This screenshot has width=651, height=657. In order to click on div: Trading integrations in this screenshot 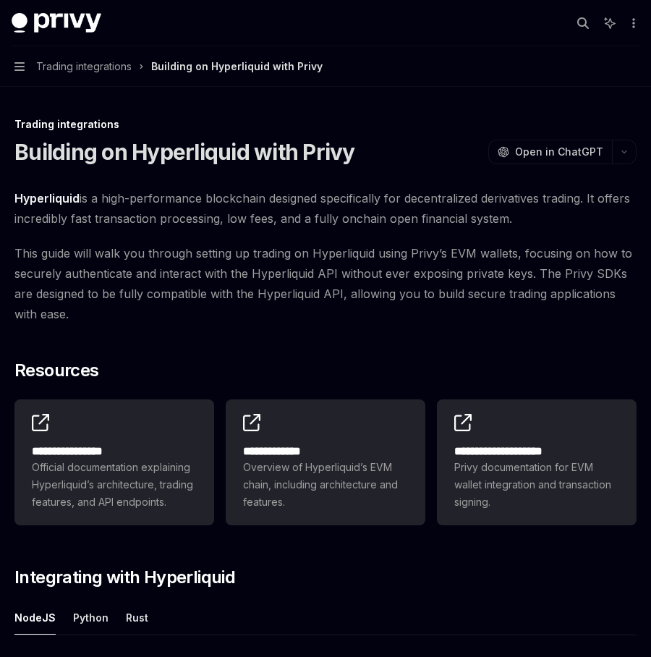, I will do `click(325, 124)`.